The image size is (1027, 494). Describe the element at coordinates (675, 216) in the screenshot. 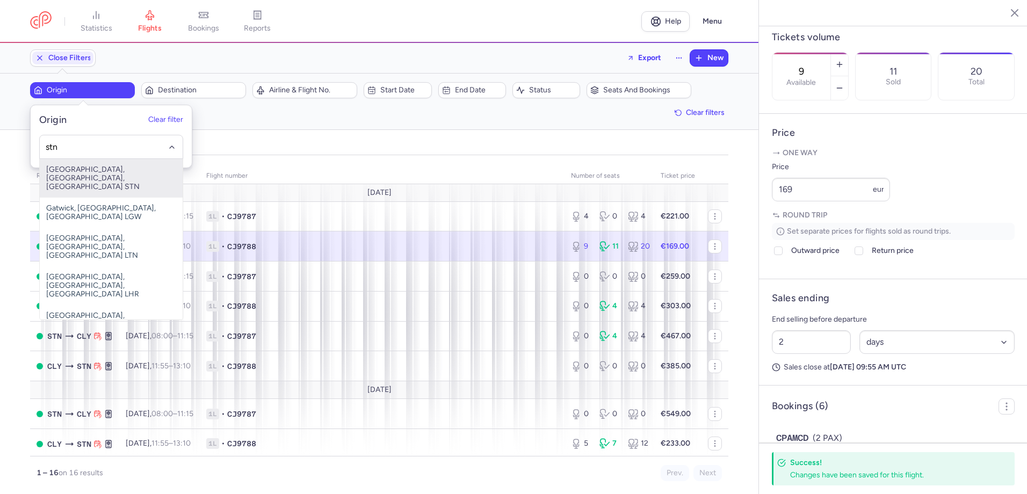

I see `strong: €221.00` at that location.